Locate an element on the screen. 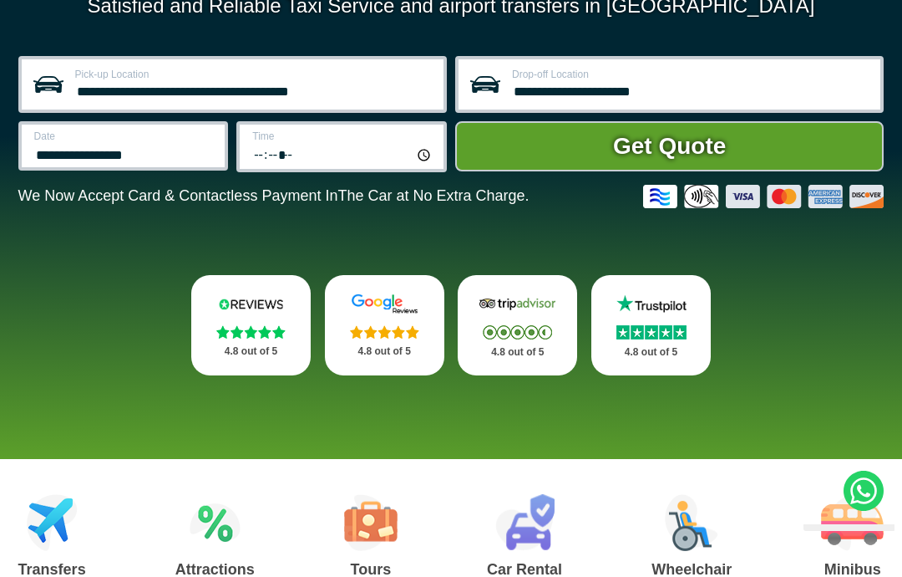  p: We Now Accept Card & Contactless Payment In is located at coordinates (274, 196).